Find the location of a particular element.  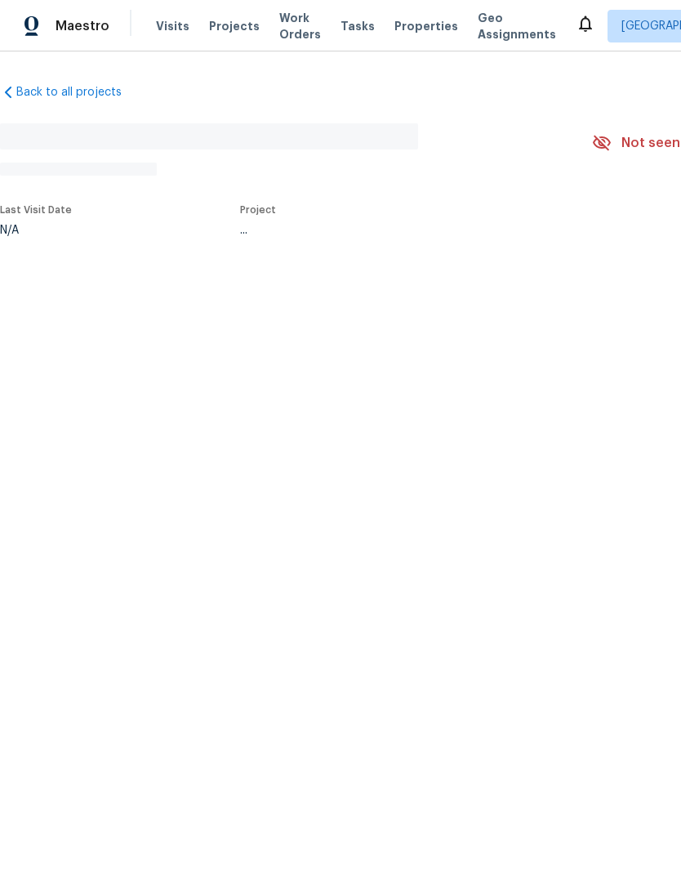

span: Work Orders is located at coordinates (300, 26).